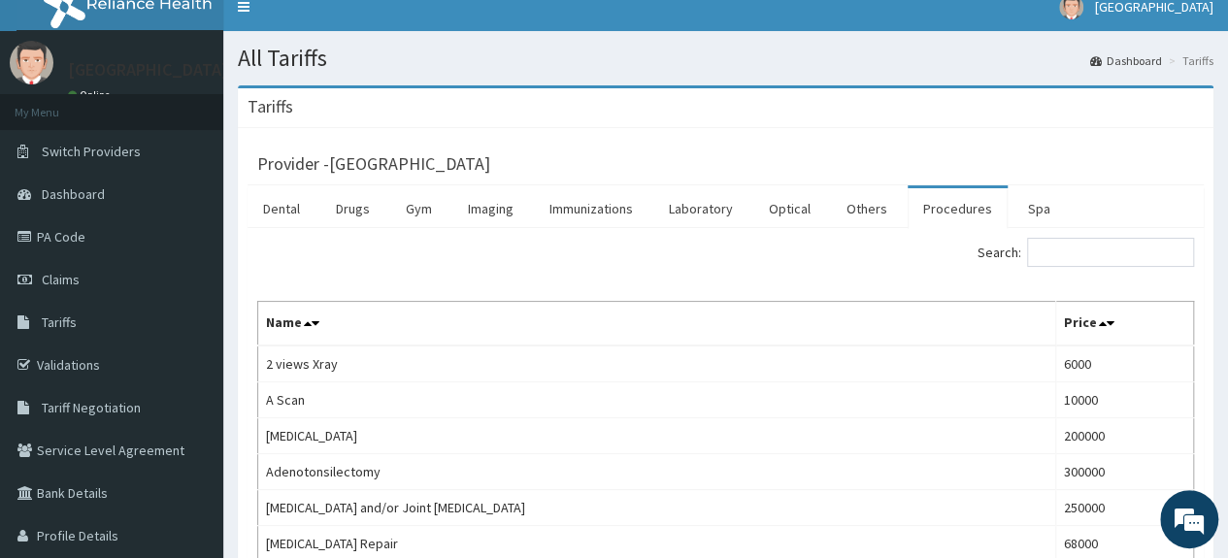  Describe the element at coordinates (60, 280) in the screenshot. I see `span: Claims` at that location.